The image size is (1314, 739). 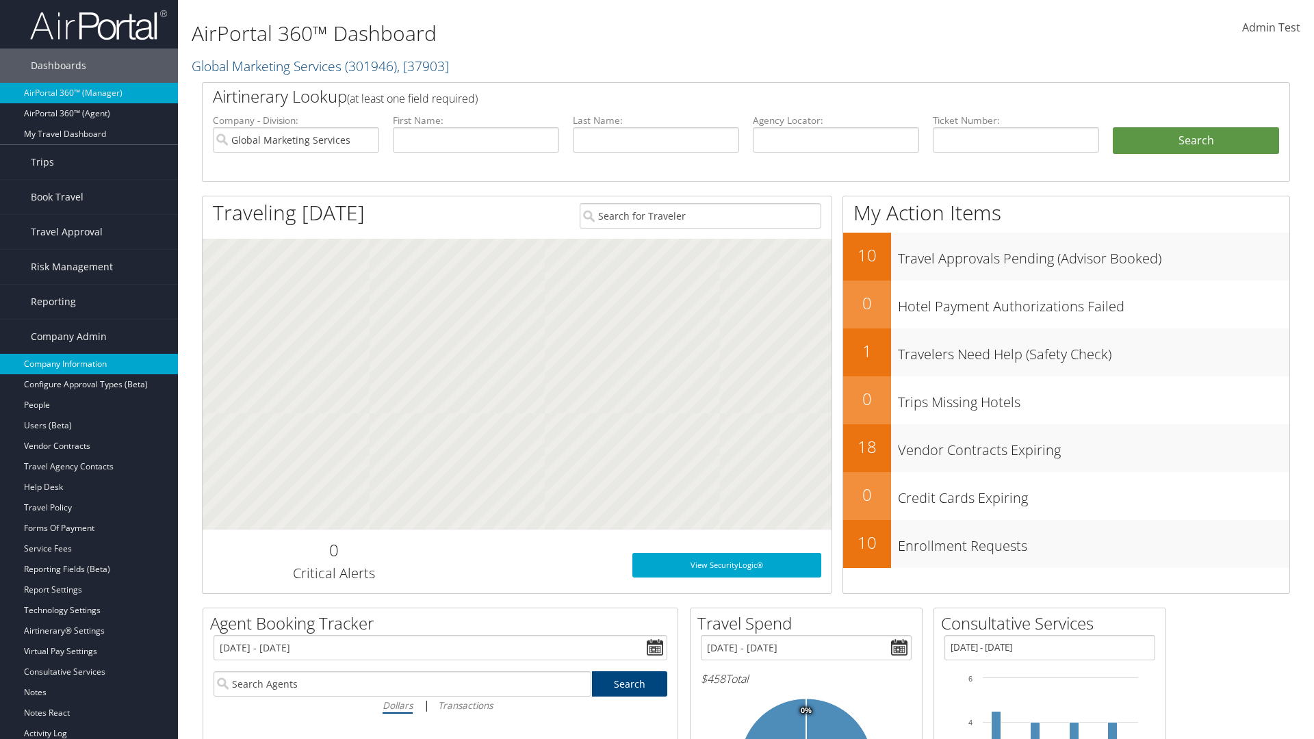 What do you see at coordinates (561, 34) in the screenshot?
I see `h1: AirPortal 360™ Dashboard` at bounding box center [561, 34].